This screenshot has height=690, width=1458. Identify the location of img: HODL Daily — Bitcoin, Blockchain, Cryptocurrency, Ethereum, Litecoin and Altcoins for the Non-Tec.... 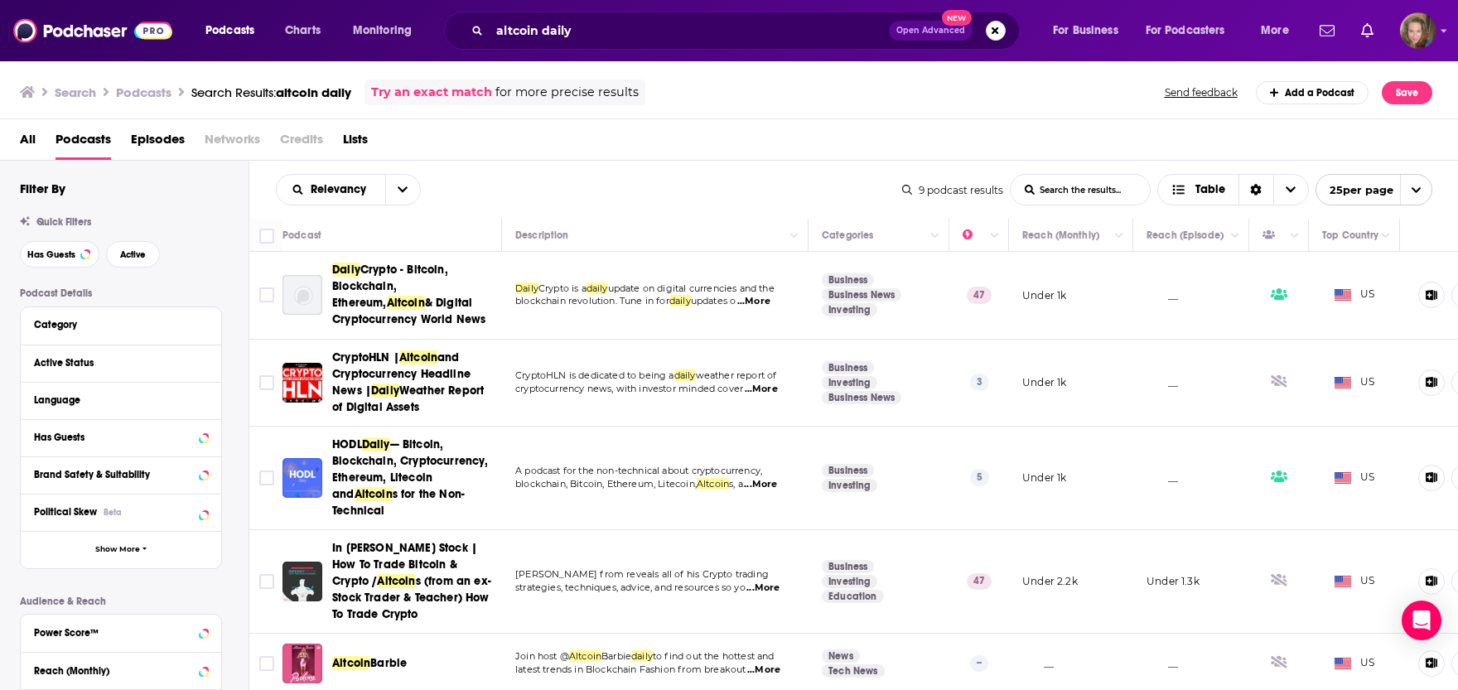
(302, 478).